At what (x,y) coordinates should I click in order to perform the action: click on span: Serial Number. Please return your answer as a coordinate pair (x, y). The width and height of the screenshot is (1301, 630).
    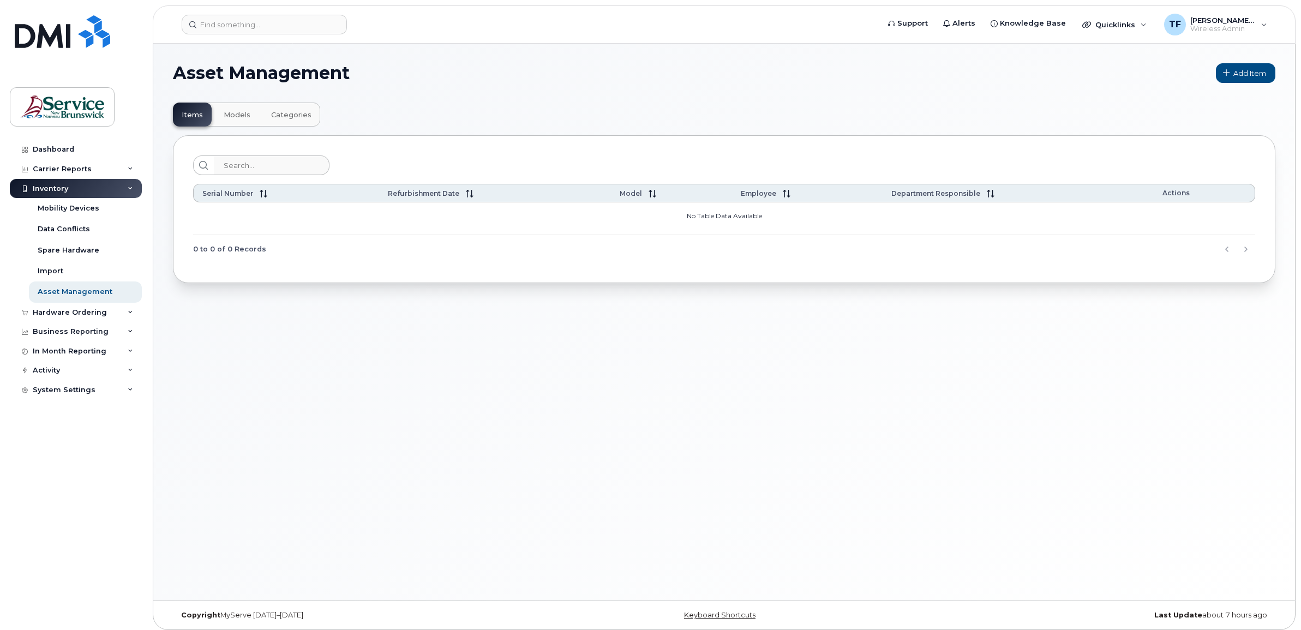
    Looking at the image, I should click on (228, 193).